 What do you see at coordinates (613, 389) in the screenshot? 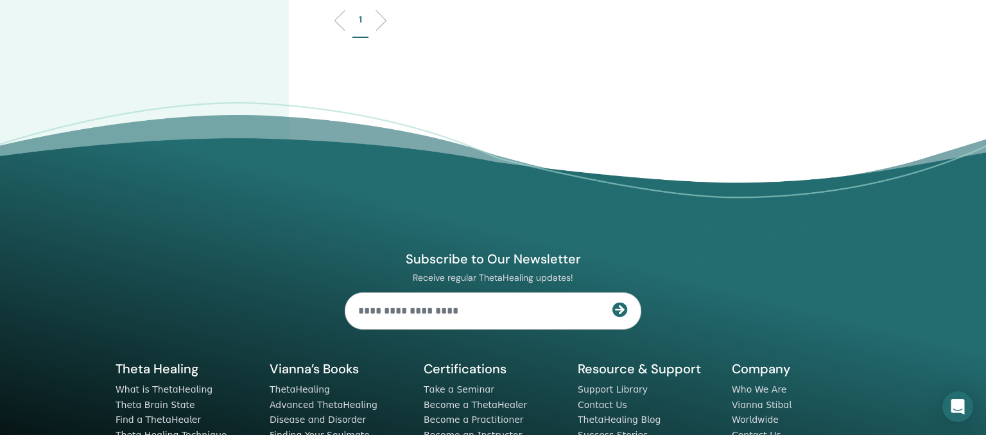
I see `a: Support Library` at bounding box center [613, 389].